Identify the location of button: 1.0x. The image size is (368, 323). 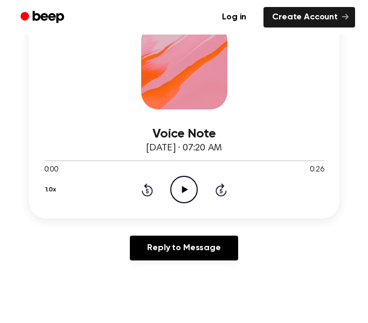
(52, 190).